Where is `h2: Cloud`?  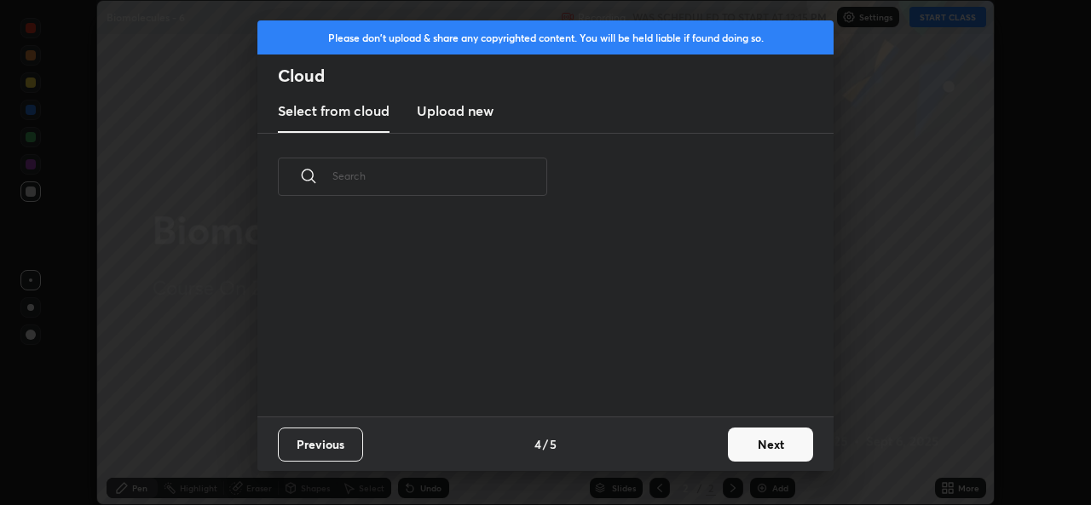 h2: Cloud is located at coordinates (556, 76).